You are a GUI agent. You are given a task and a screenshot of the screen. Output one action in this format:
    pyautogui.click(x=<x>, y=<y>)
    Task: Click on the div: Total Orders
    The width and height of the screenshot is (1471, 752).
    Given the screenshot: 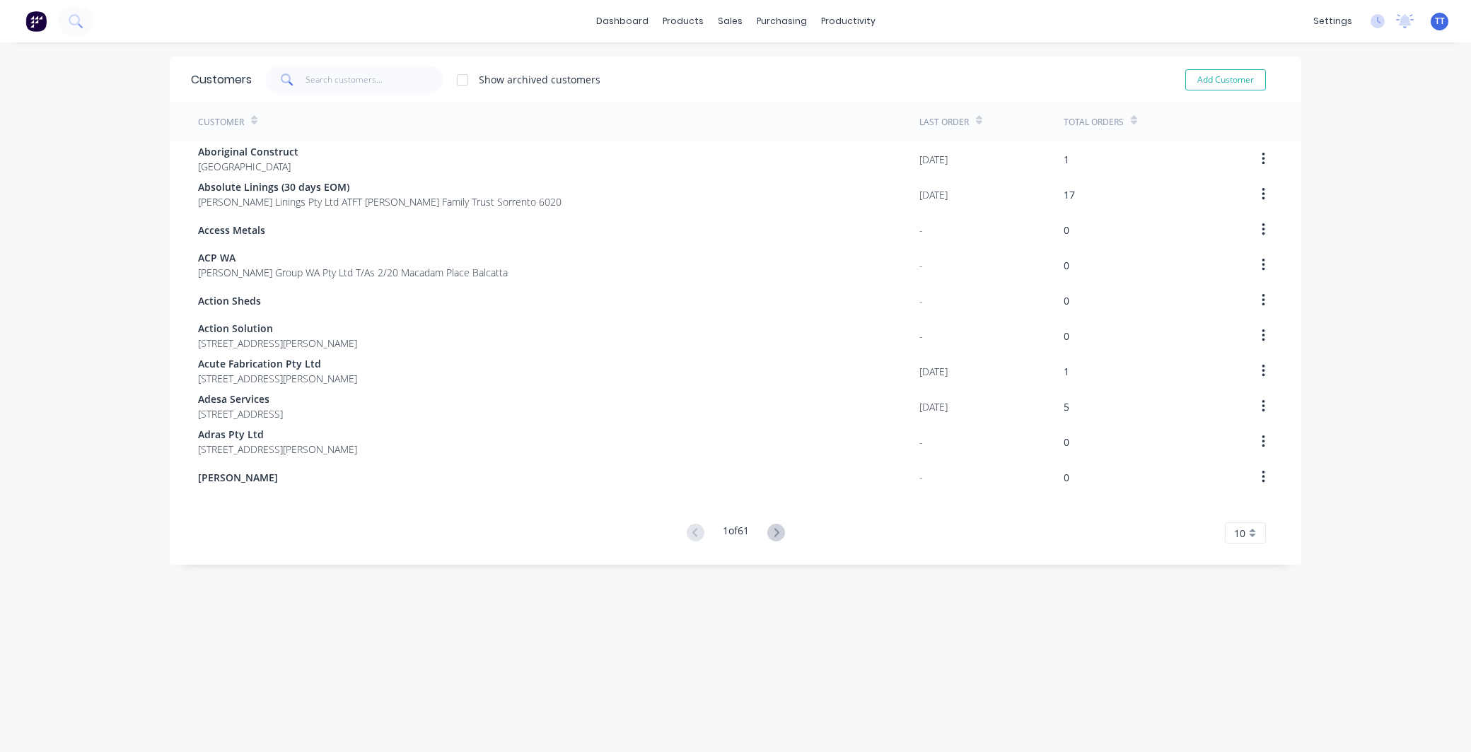 What is the action you would take?
    pyautogui.click(x=1093, y=122)
    